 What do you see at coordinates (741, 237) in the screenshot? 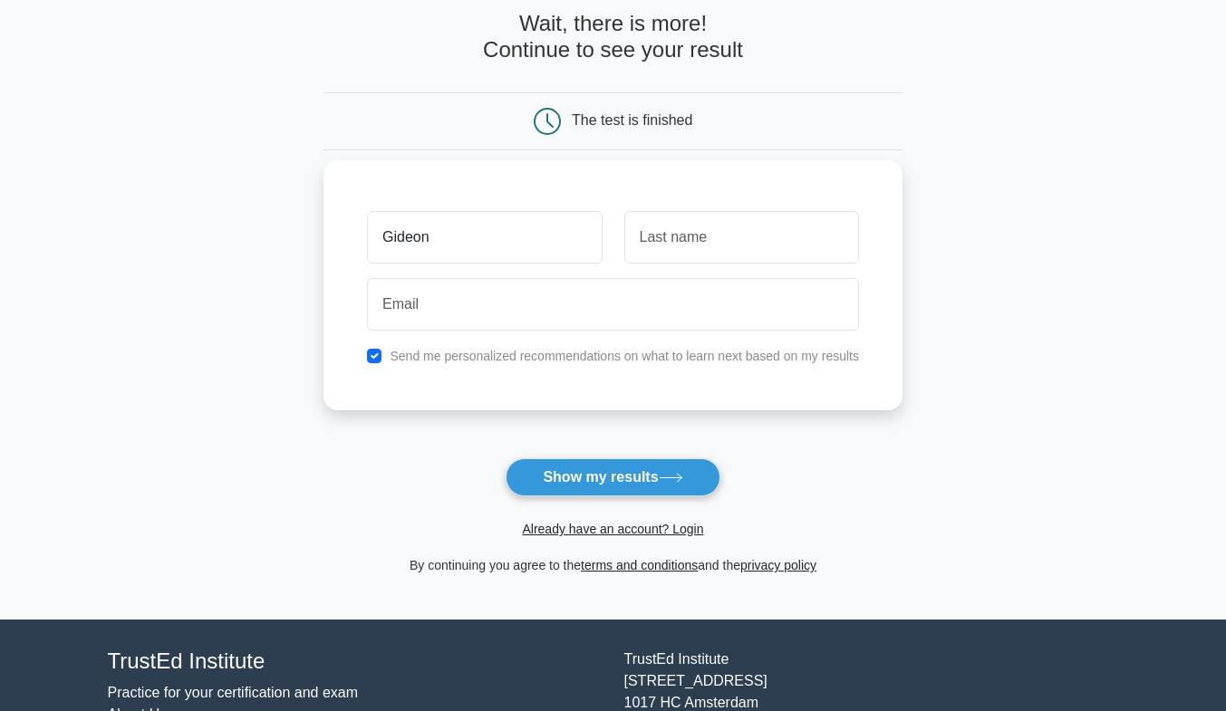
I see `input: Last name` at bounding box center [741, 237].